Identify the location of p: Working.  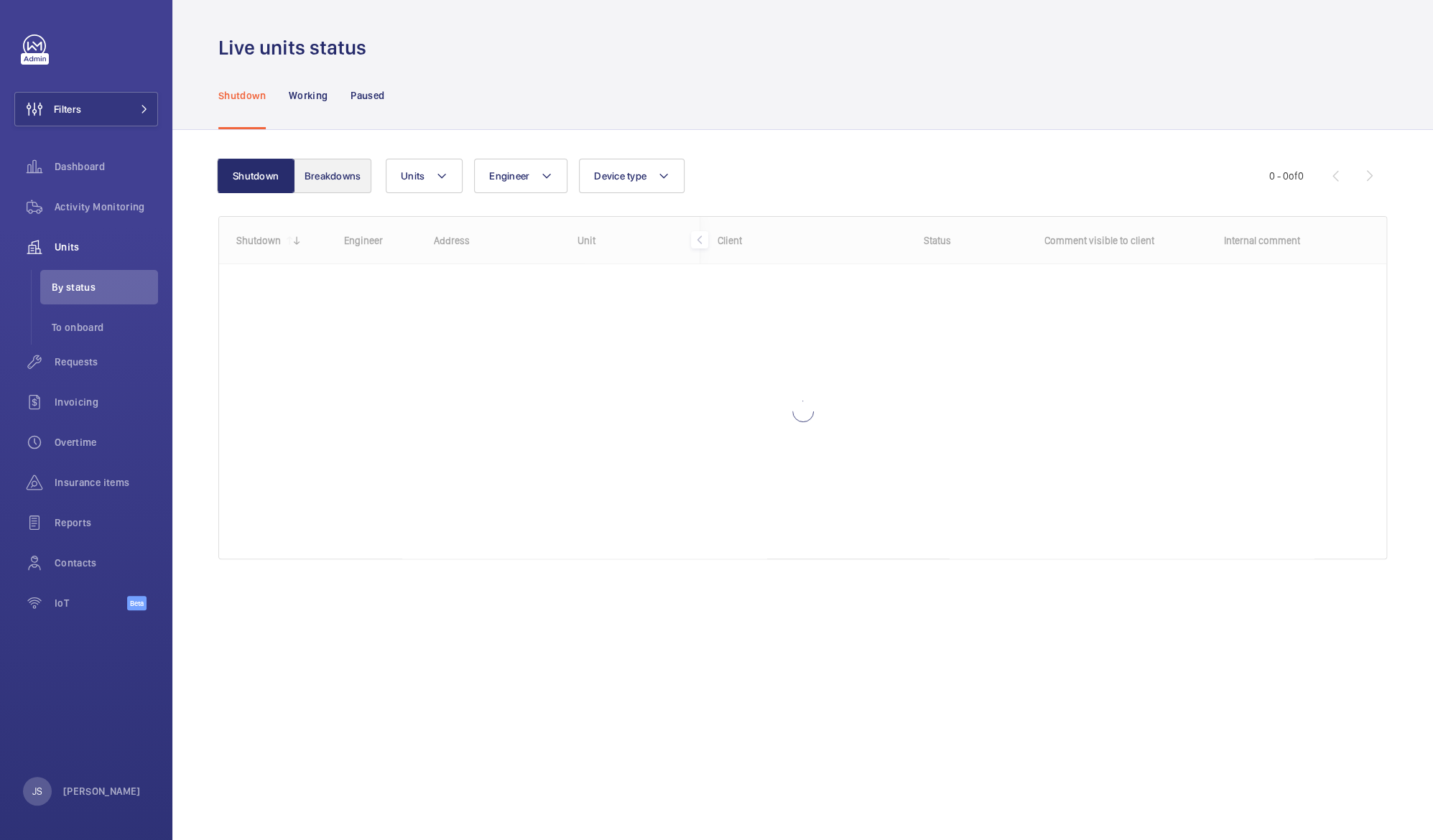
(308, 96).